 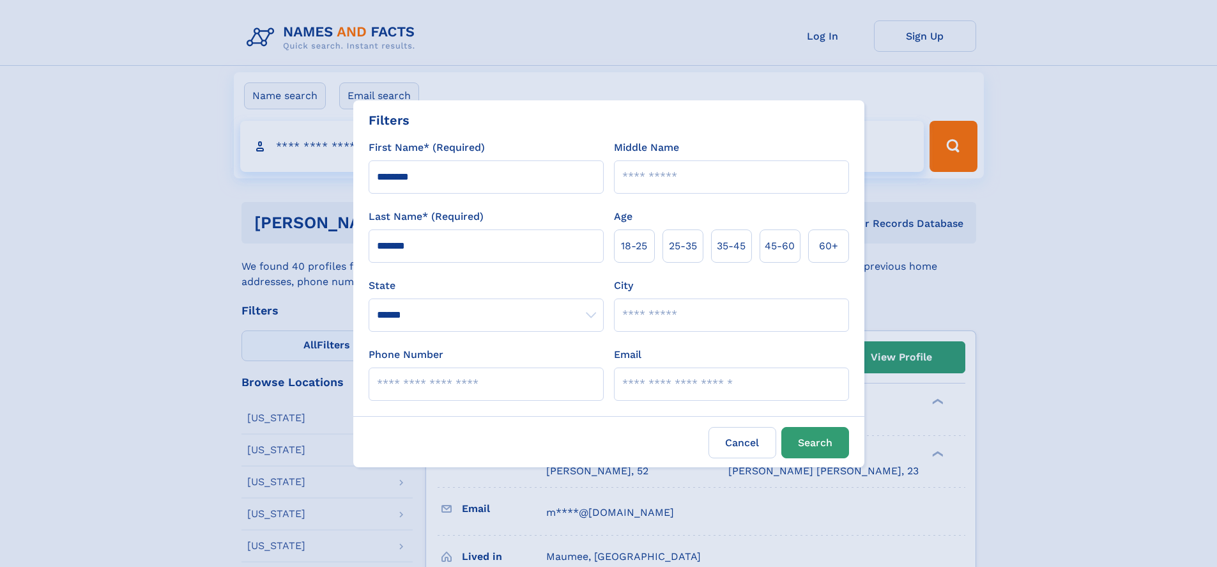 What do you see at coordinates (627, 354) in the screenshot?
I see `label: Email` at bounding box center [627, 354].